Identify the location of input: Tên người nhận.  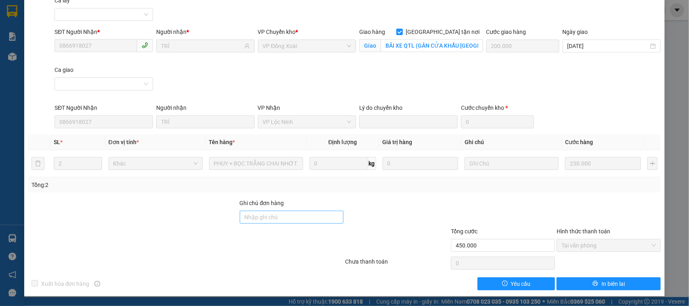
(202, 46).